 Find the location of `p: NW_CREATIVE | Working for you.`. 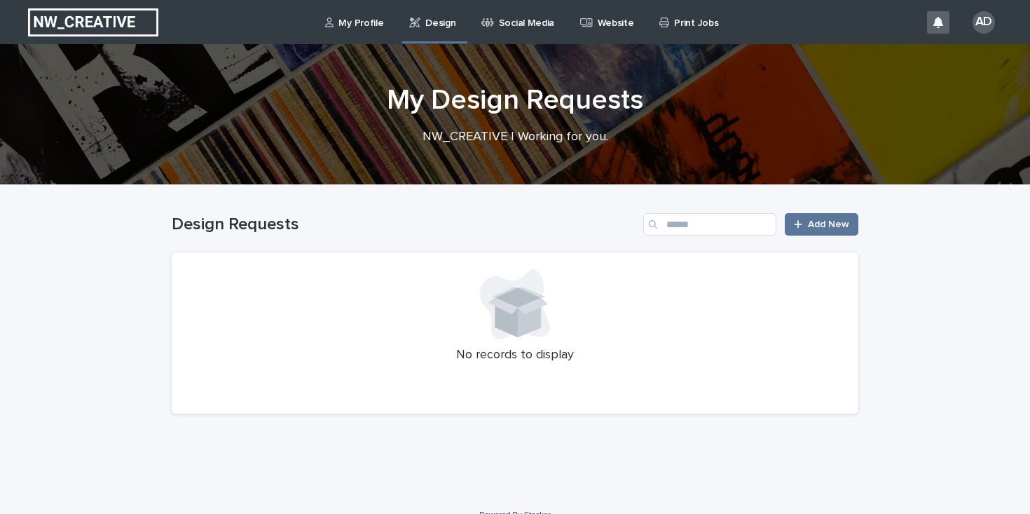

p: NW_CREATIVE | Working for you. is located at coordinates (515, 137).